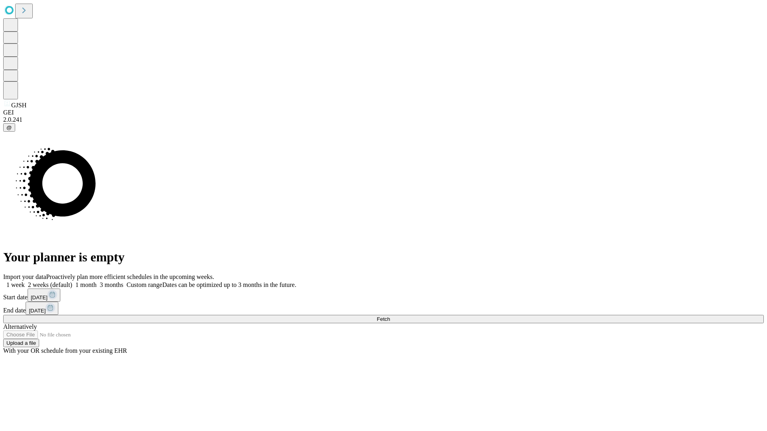 This screenshot has width=767, height=431. Describe the element at coordinates (383, 319) in the screenshot. I see `span: Fetch` at that location.